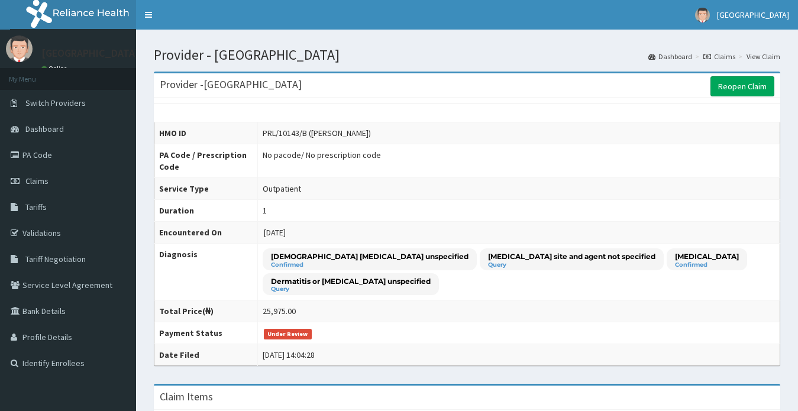 Image resolution: width=798 pixels, height=411 pixels. What do you see at coordinates (287, 334) in the screenshot?
I see `span: Under Review` at bounding box center [287, 334].